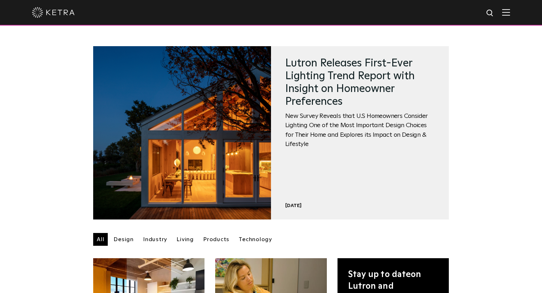 This screenshot has width=542, height=293. What do you see at coordinates (255, 240) in the screenshot?
I see `a: Technology` at bounding box center [255, 240].